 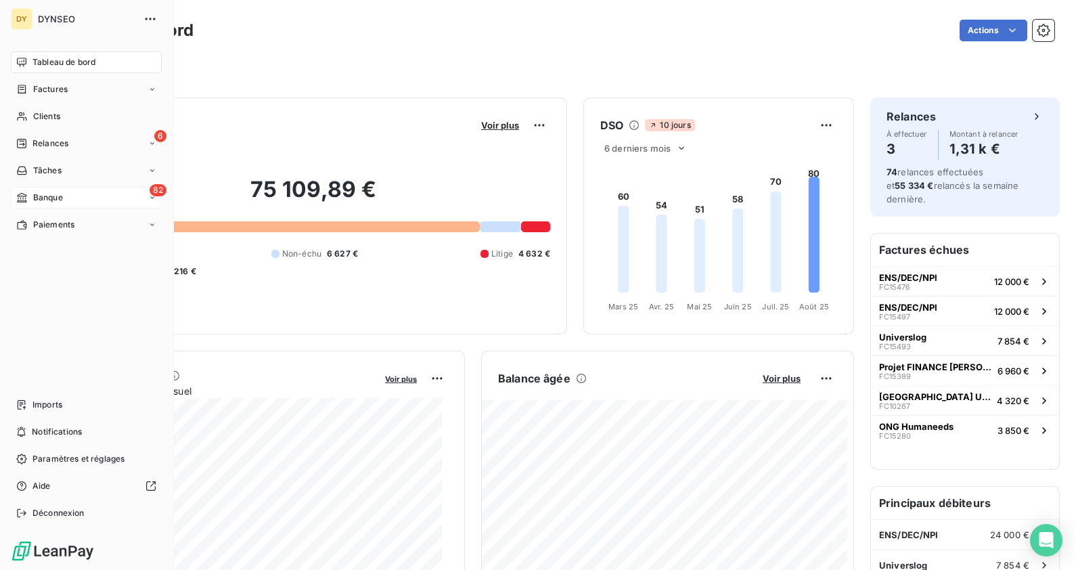 What do you see at coordinates (86, 225) in the screenshot?
I see `a: Paiements` at bounding box center [86, 225].